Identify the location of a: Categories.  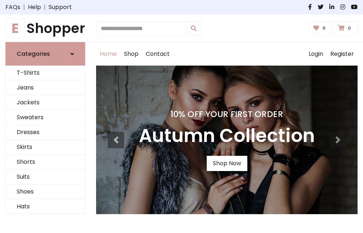
(45, 54).